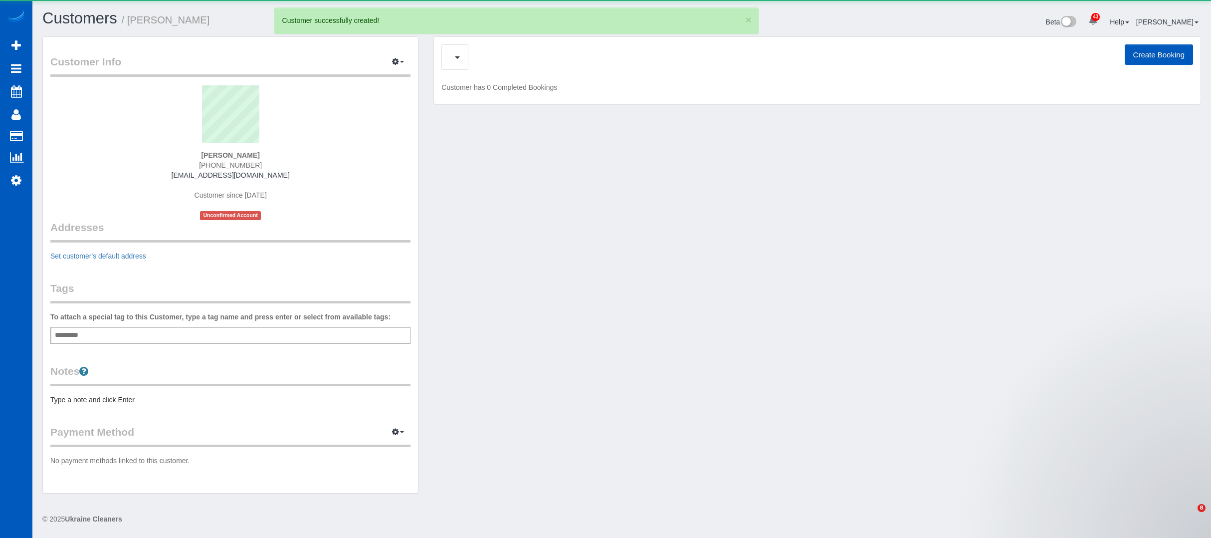 Image resolution: width=1211 pixels, height=538 pixels. Describe the element at coordinates (98, 256) in the screenshot. I see `a: Set customer's default address` at that location.